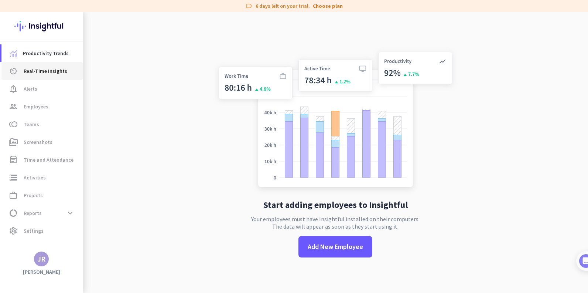 The height and width of the screenshot is (293, 588). Describe the element at coordinates (13, 142) in the screenshot. I see `i: perm_media` at that location.